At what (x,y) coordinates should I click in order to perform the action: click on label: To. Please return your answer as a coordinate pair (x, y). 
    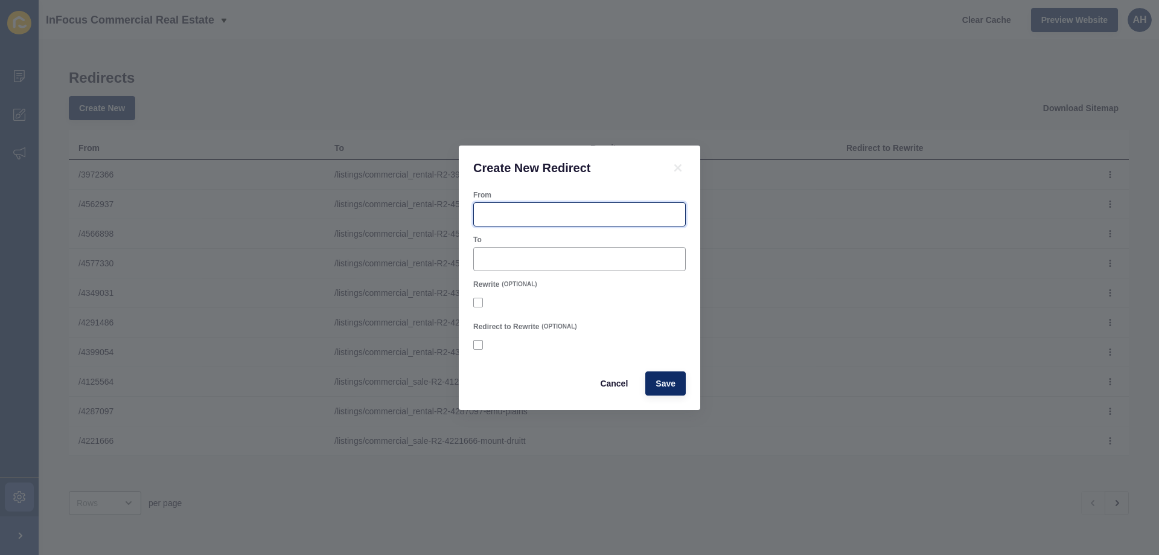
    Looking at the image, I should click on (477, 240).